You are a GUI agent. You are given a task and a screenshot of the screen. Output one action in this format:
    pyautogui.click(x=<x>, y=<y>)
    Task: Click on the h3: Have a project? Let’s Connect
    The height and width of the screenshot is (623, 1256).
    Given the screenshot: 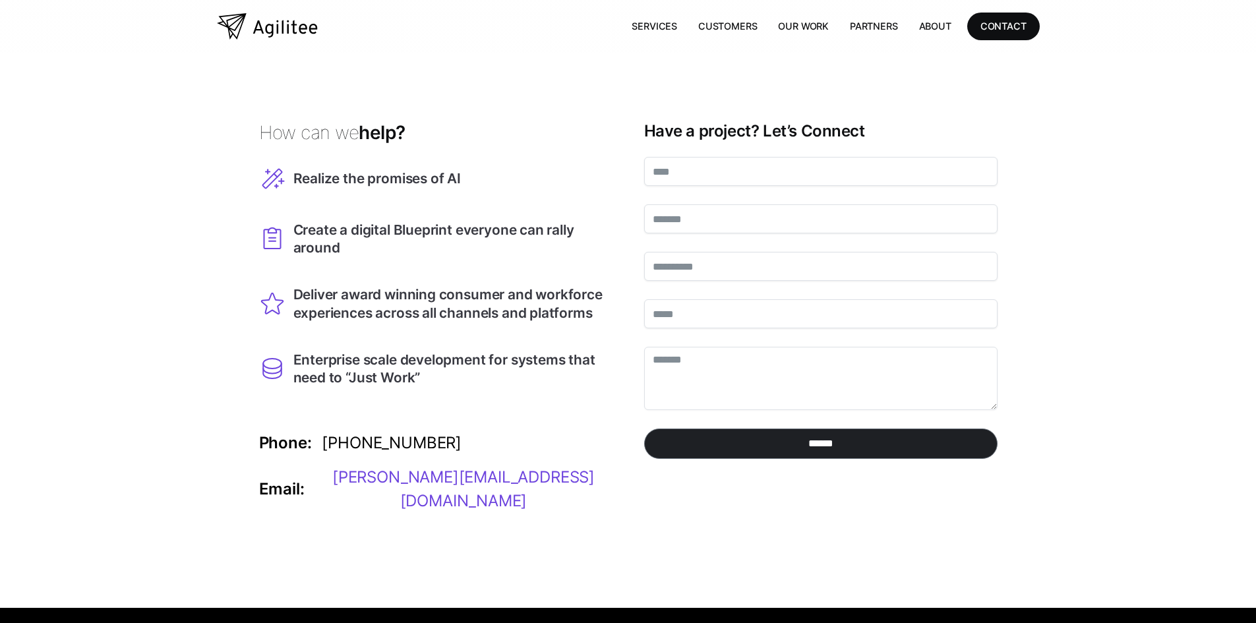 What is the action you would take?
    pyautogui.click(x=821, y=131)
    